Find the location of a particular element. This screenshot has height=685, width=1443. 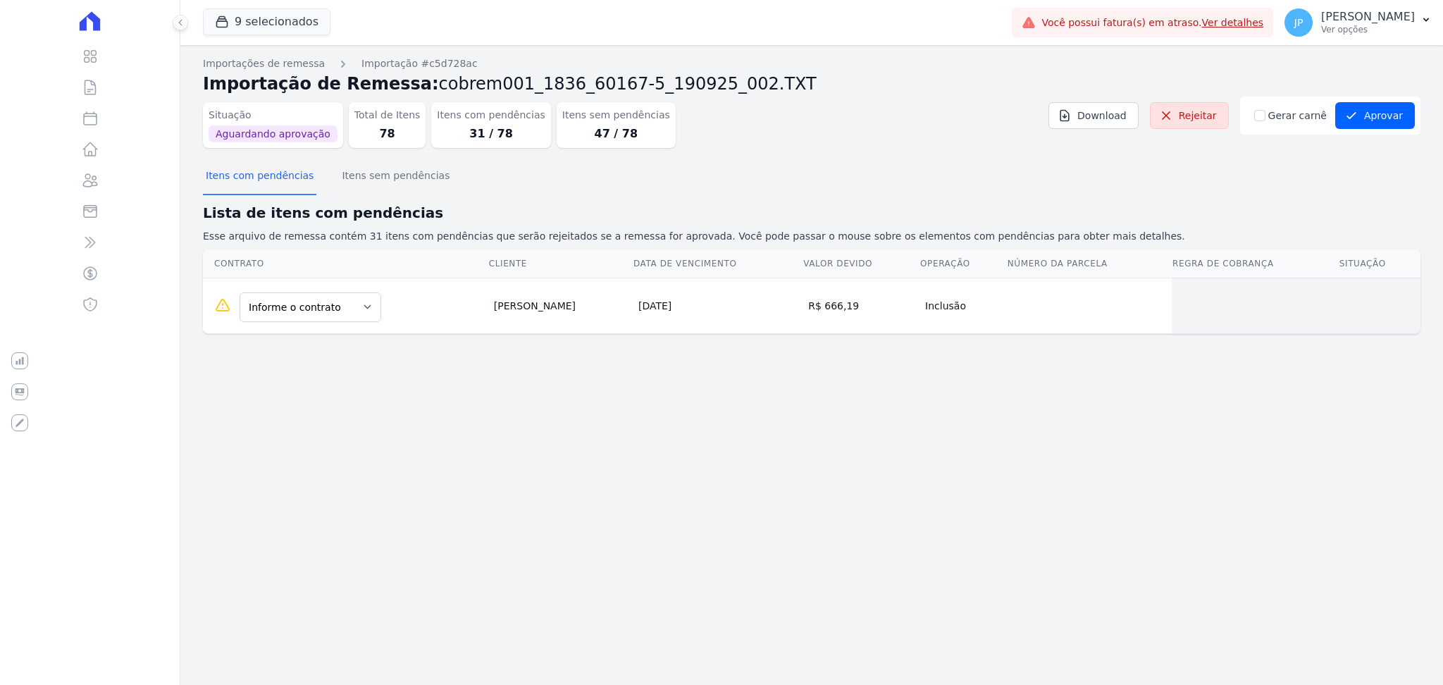

dt: Total de Itens is located at coordinates (388, 115).